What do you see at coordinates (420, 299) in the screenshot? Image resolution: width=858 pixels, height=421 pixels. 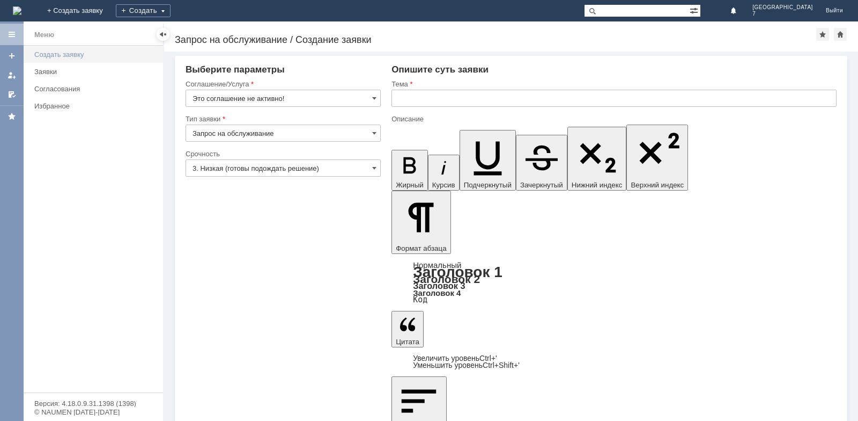 I see `a: Код` at bounding box center [420, 299].